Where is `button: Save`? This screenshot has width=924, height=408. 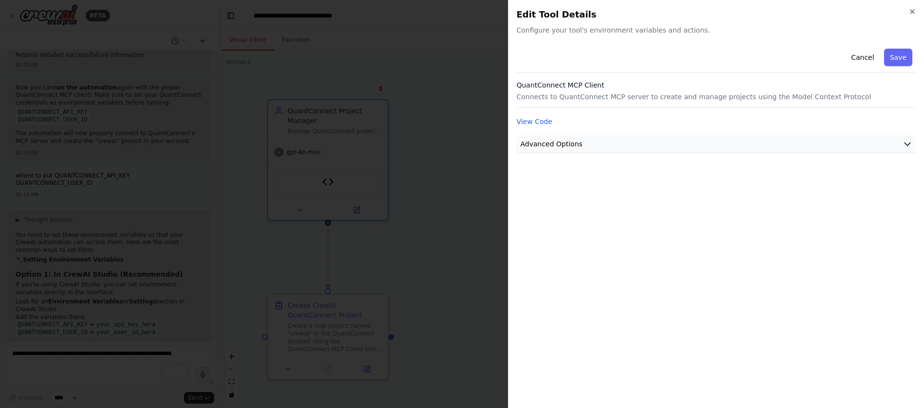 button: Save is located at coordinates (898, 57).